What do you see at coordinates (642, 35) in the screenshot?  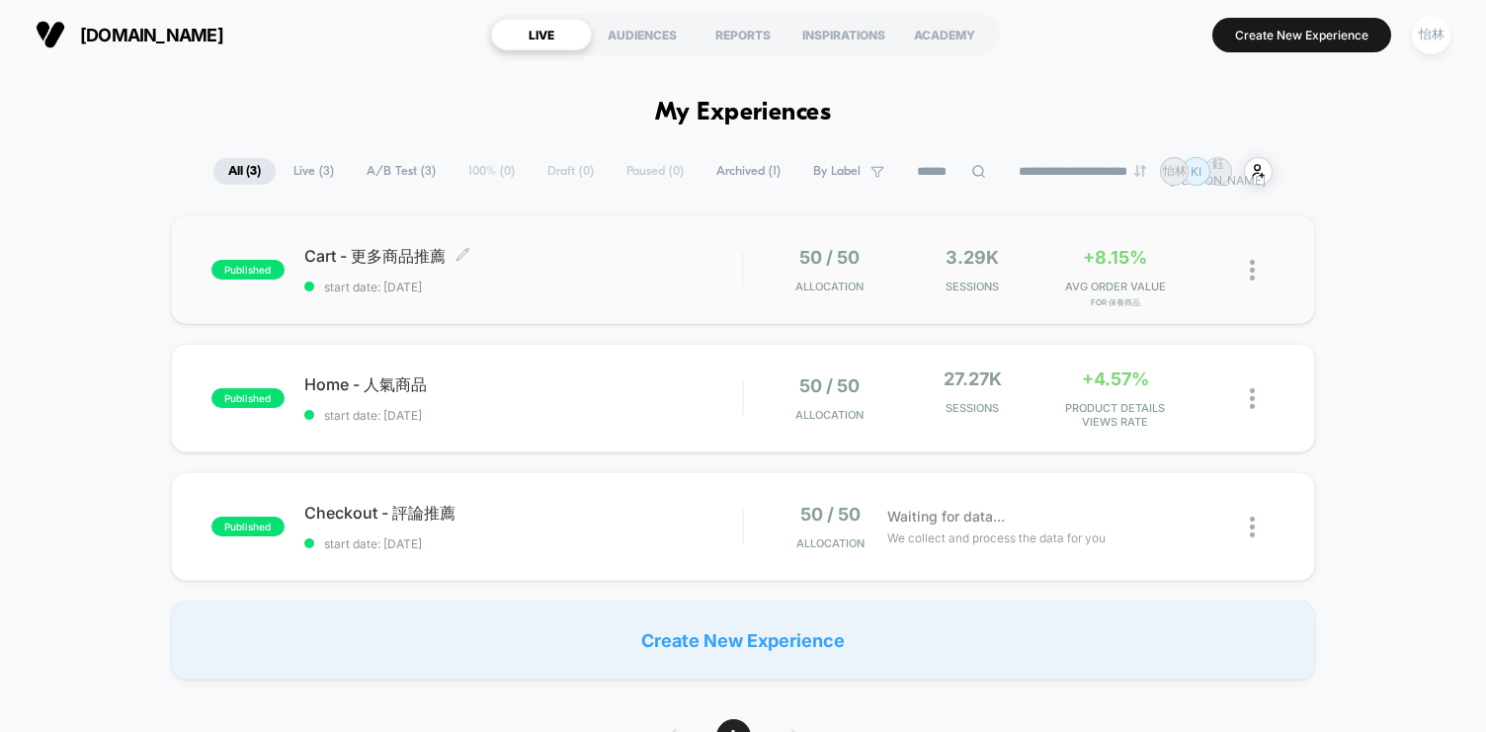 I see `div: AUDIENCES` at bounding box center [642, 35].